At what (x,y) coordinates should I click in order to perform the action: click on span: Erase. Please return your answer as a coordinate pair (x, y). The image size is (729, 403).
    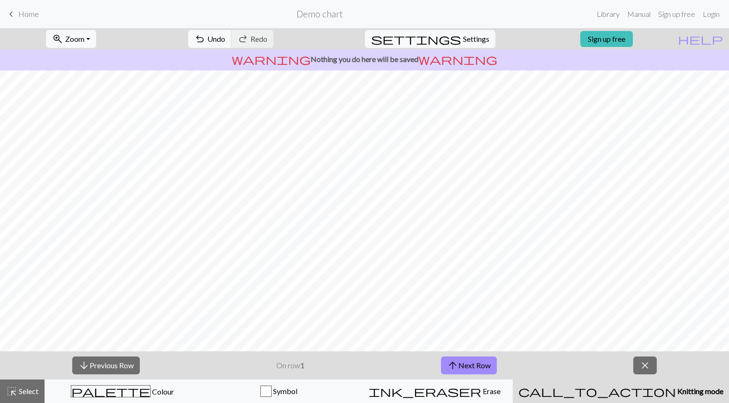
    Looking at the image, I should click on (491, 390).